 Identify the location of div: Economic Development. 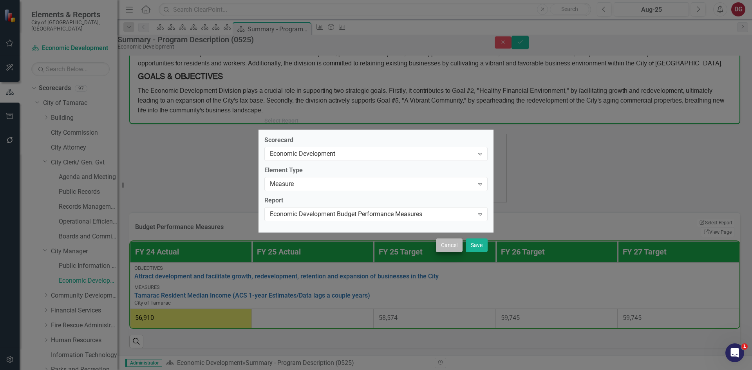
(372, 154).